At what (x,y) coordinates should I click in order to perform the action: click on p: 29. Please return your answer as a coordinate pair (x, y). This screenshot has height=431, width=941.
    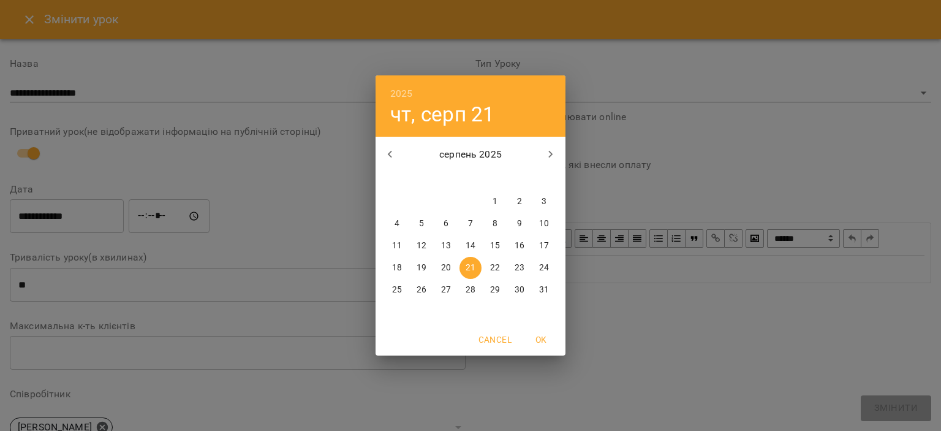
    Looking at the image, I should click on (495, 290).